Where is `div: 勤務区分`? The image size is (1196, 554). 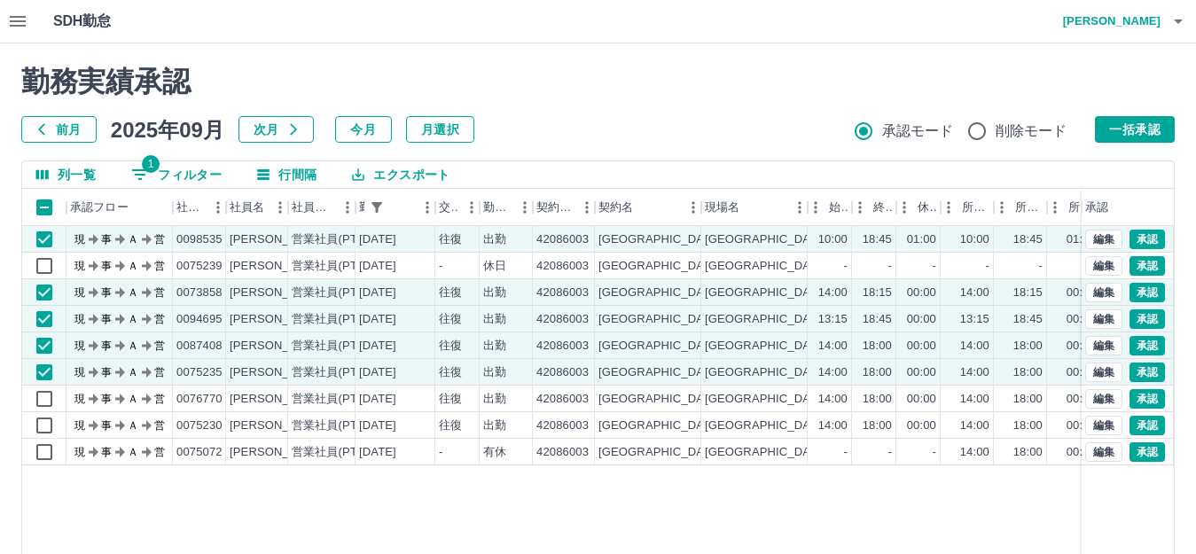
div: 勤務区分 is located at coordinates (497, 207).